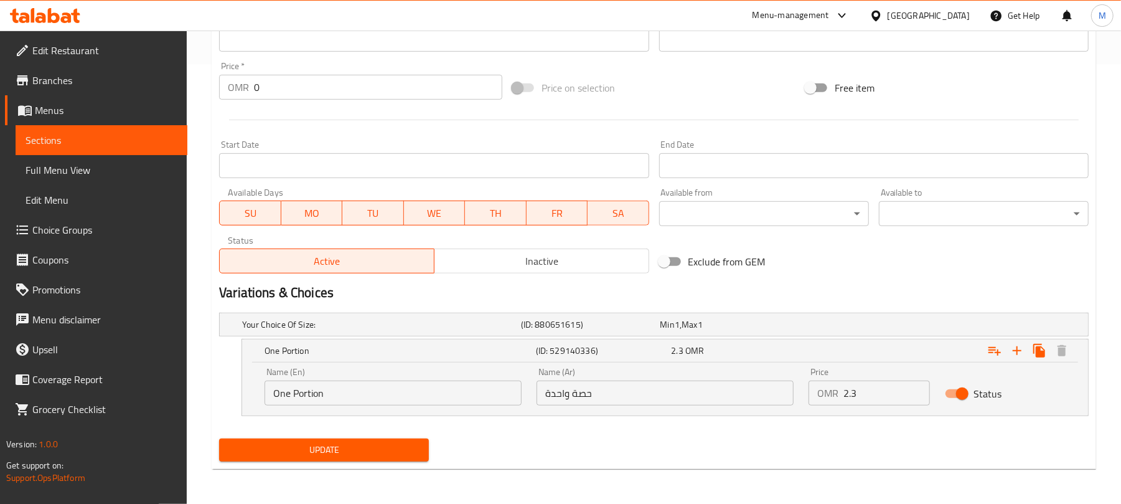 The height and width of the screenshot is (504, 1121). What do you see at coordinates (541, 261) in the screenshot?
I see `span: Inactive` at bounding box center [541, 261].